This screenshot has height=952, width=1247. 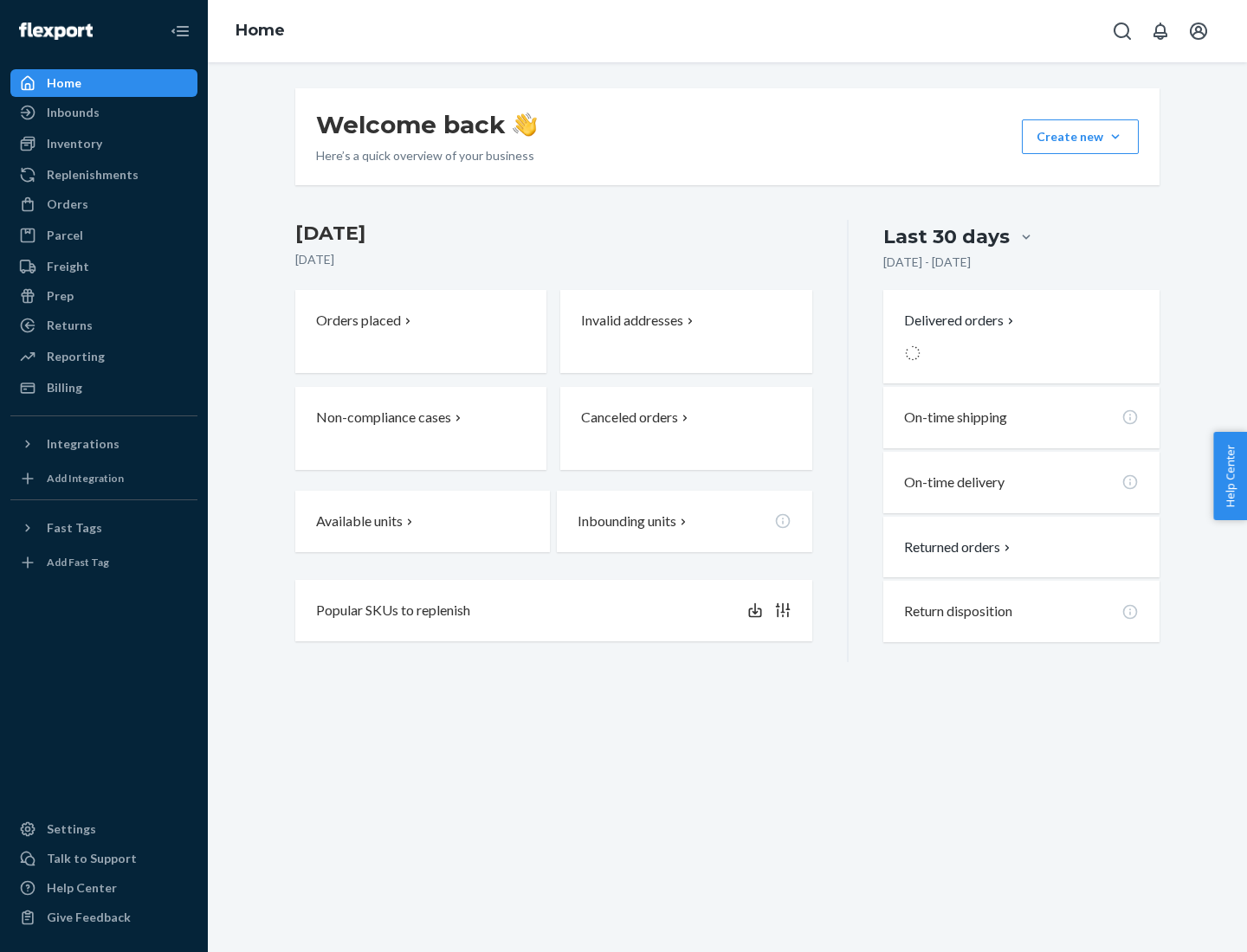 What do you see at coordinates (627, 521) in the screenshot?
I see `p: Inbounding units` at bounding box center [627, 521].